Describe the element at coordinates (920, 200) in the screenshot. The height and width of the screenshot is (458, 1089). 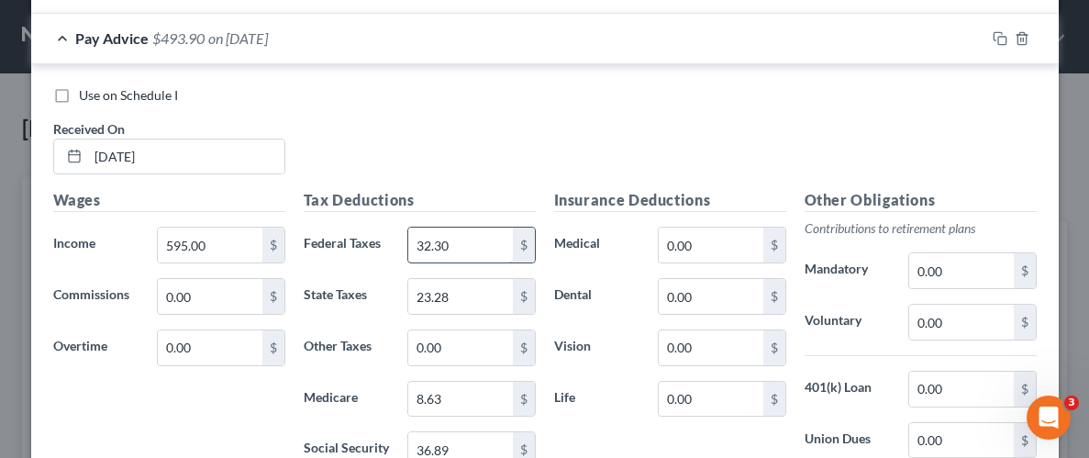
I see `h5: Other Obligations` at that location.